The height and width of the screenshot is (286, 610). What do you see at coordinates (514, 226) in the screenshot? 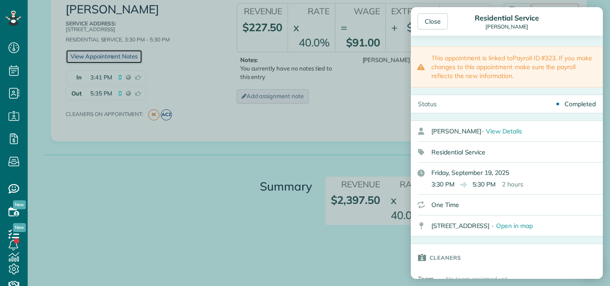
I see `span: Open in map` at bounding box center [514, 226].